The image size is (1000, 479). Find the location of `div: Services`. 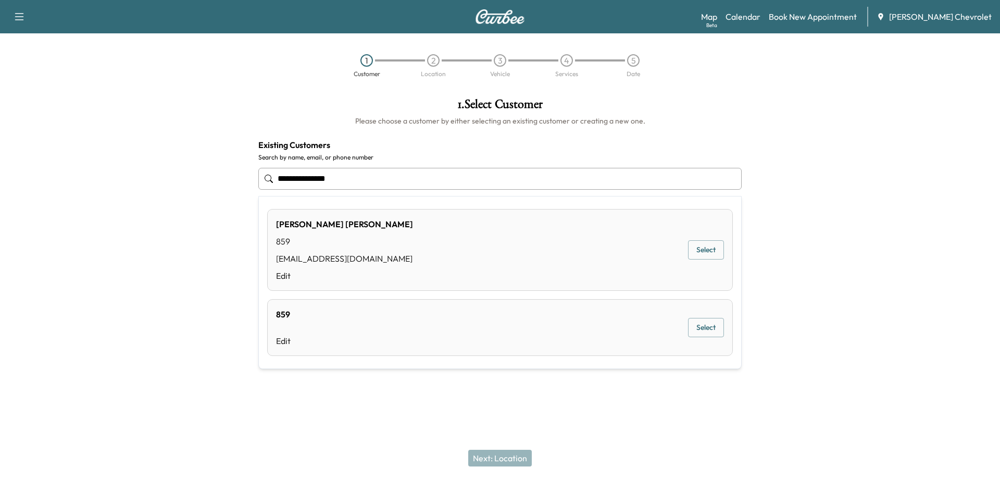

div: Services is located at coordinates (567, 74).